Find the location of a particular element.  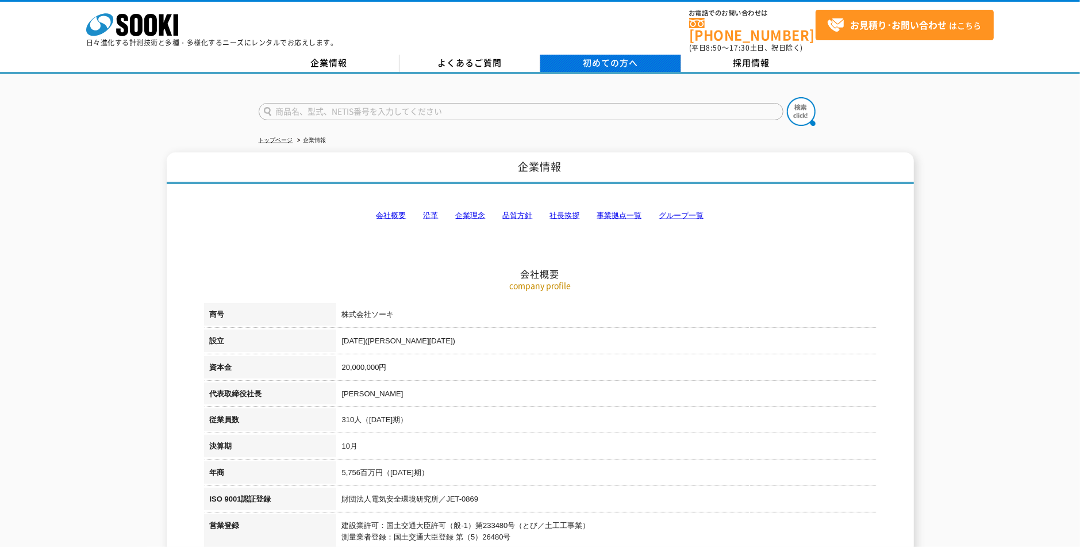

th: 資本金 is located at coordinates (270, 369).